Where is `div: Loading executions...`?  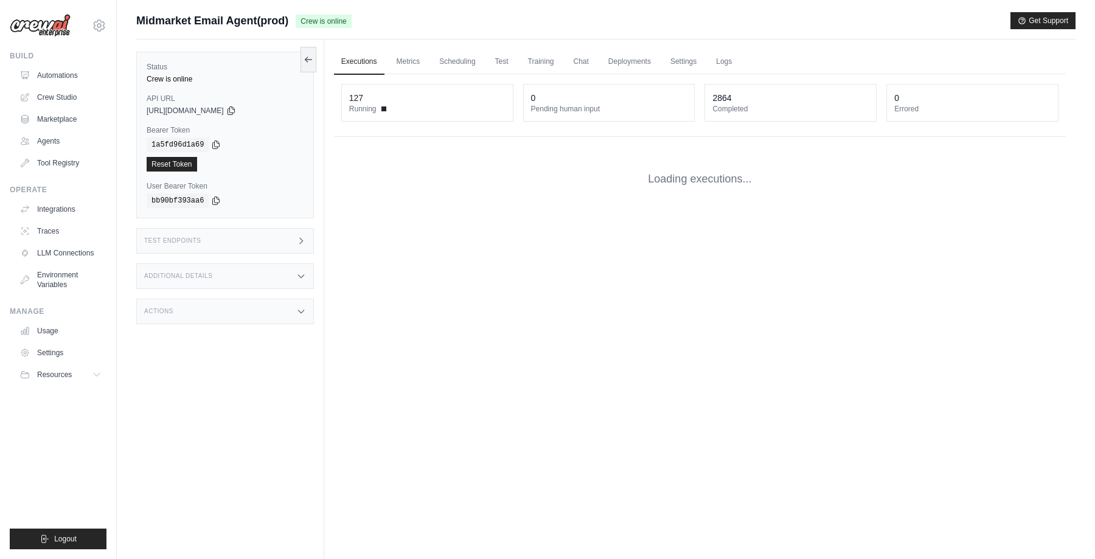 div: Loading executions... is located at coordinates (699, 179).